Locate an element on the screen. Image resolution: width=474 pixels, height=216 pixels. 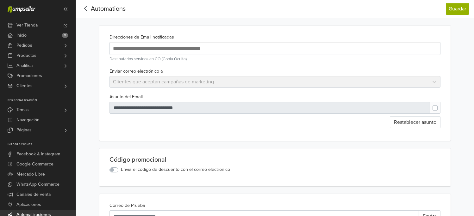
span: WhatsApp Commerce is located at coordinates (38, 185).